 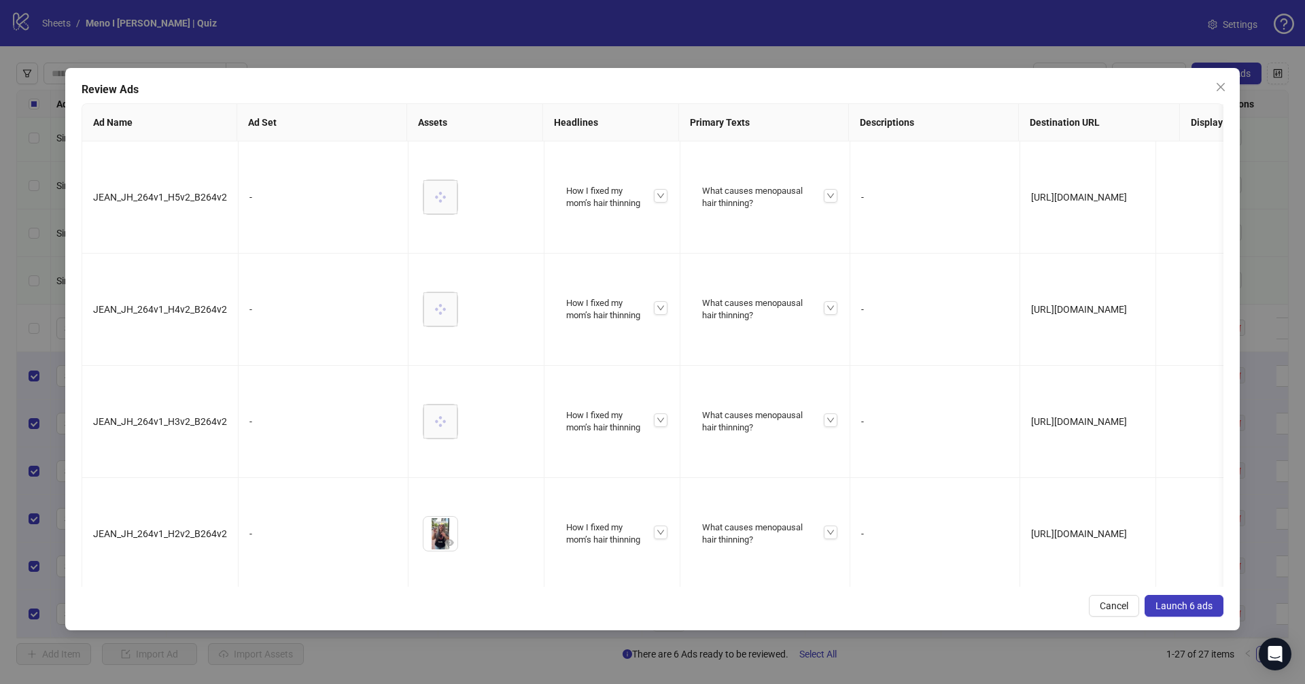 What do you see at coordinates (1184, 606) in the screenshot?
I see `button: Launch 6 ads` at bounding box center [1184, 606].